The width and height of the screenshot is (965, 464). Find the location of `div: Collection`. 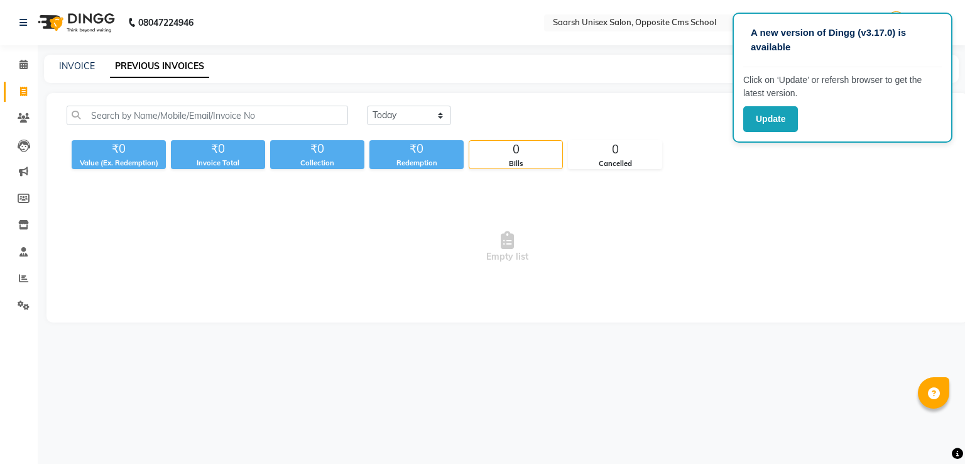

div: Collection is located at coordinates (317, 163).